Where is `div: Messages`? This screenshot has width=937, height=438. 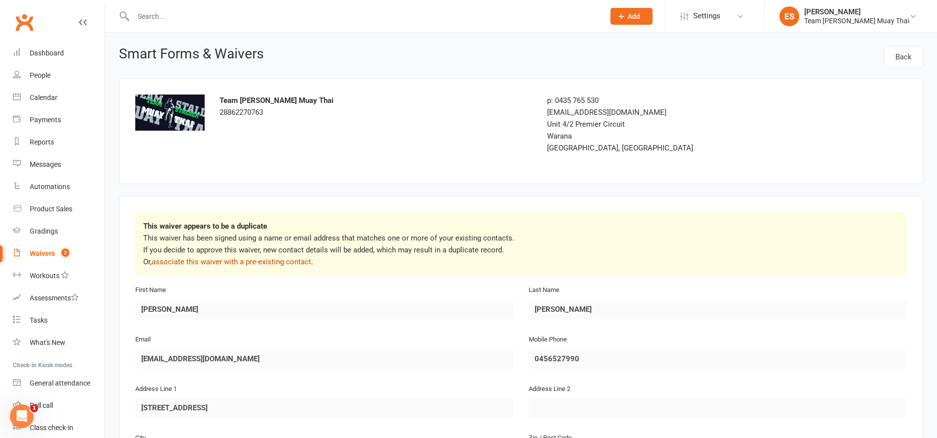
div: Messages is located at coordinates (45, 164).